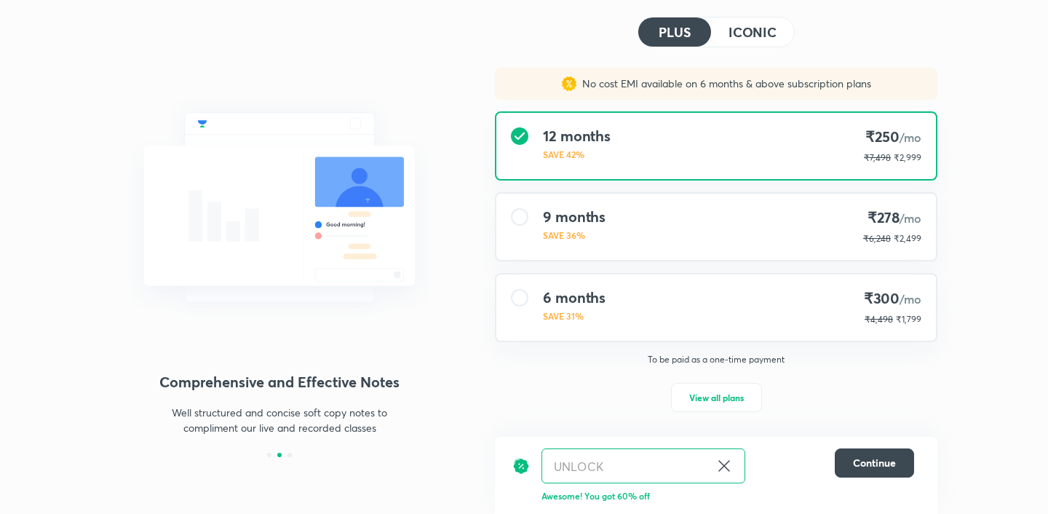 The width and height of the screenshot is (1048, 514). I want to click on h4: ₹300, so click(892, 298).